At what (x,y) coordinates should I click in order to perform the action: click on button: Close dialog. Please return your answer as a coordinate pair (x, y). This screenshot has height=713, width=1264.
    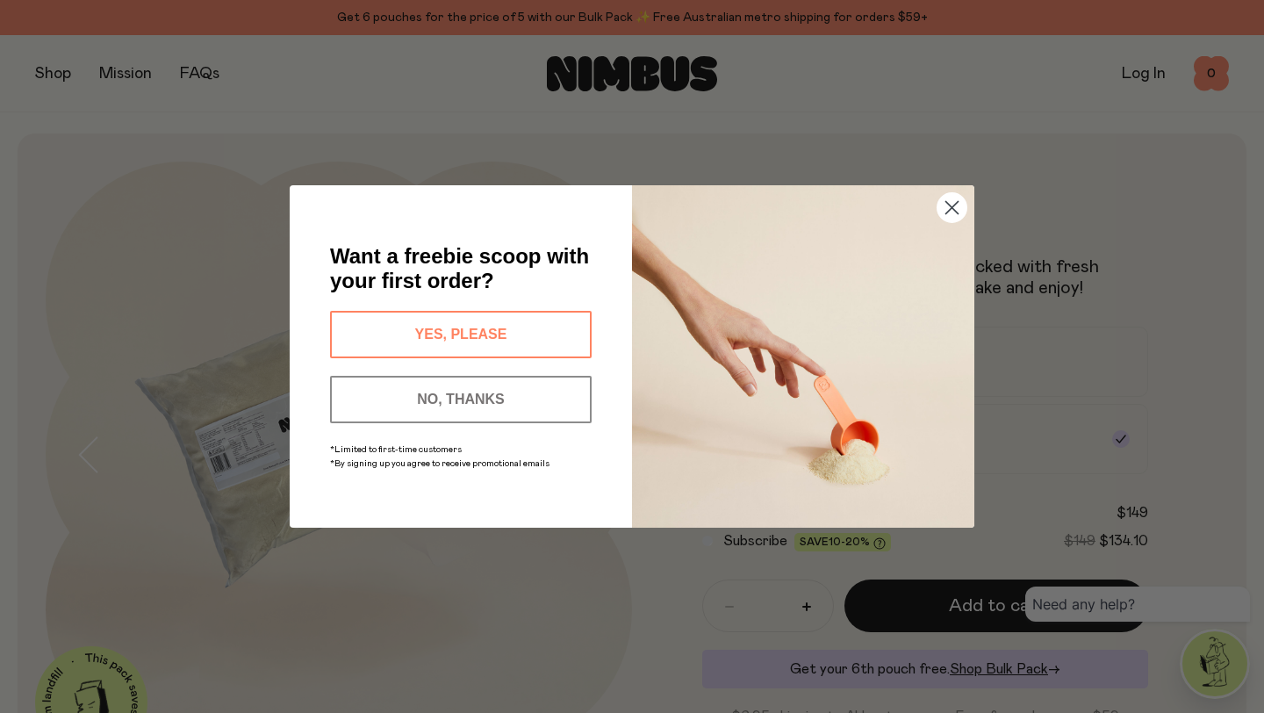
    Looking at the image, I should click on (951, 207).